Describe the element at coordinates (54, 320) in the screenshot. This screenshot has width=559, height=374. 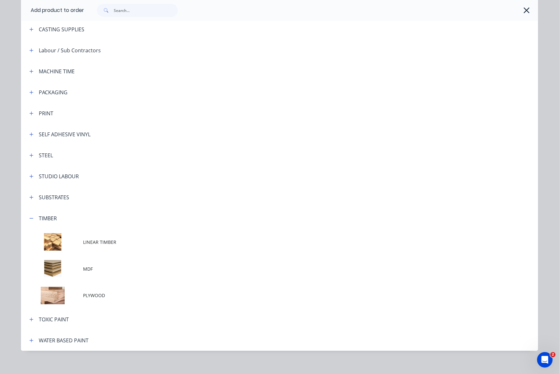
I see `div: TOXIC PAINT` at that location.